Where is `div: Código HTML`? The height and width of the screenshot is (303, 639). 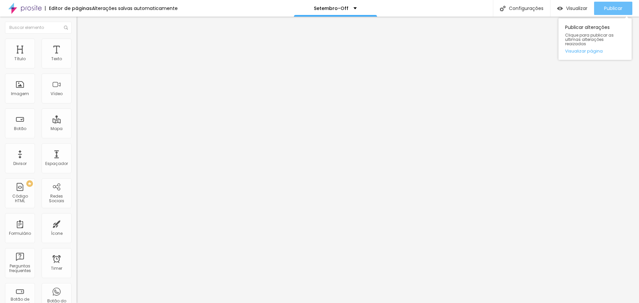
div: Código HTML is located at coordinates (20, 199).